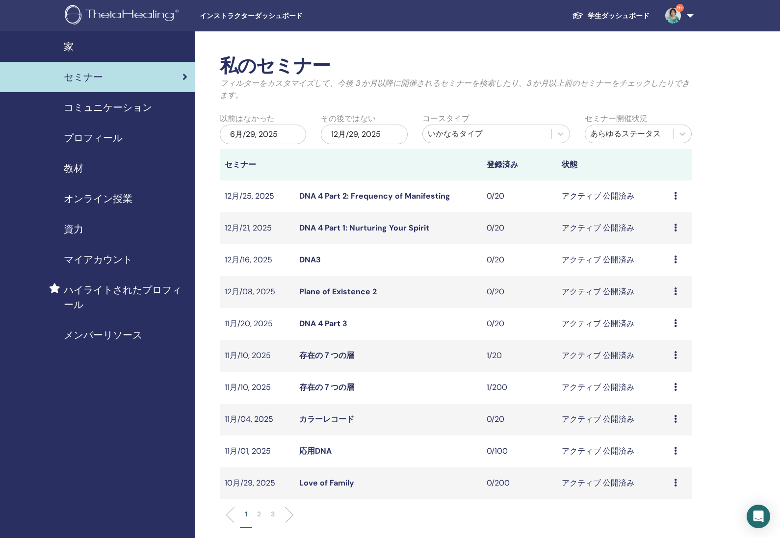 The height and width of the screenshot is (538, 780). I want to click on a: 学生ダッシュボード, so click(611, 16).